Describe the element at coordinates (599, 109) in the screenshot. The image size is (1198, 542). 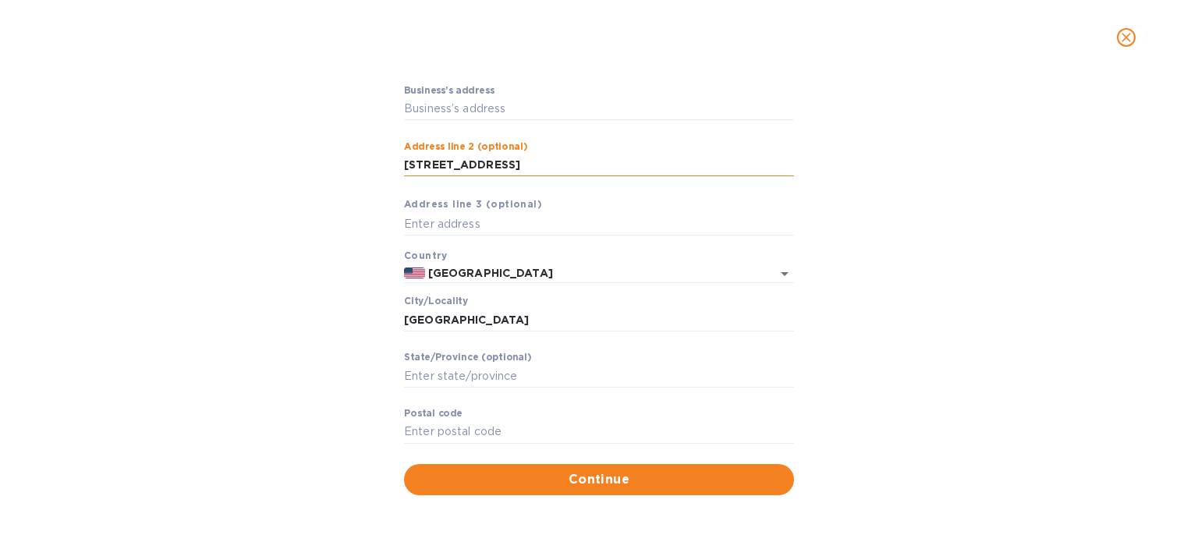
I see `input: Business’s аddress` at that location.